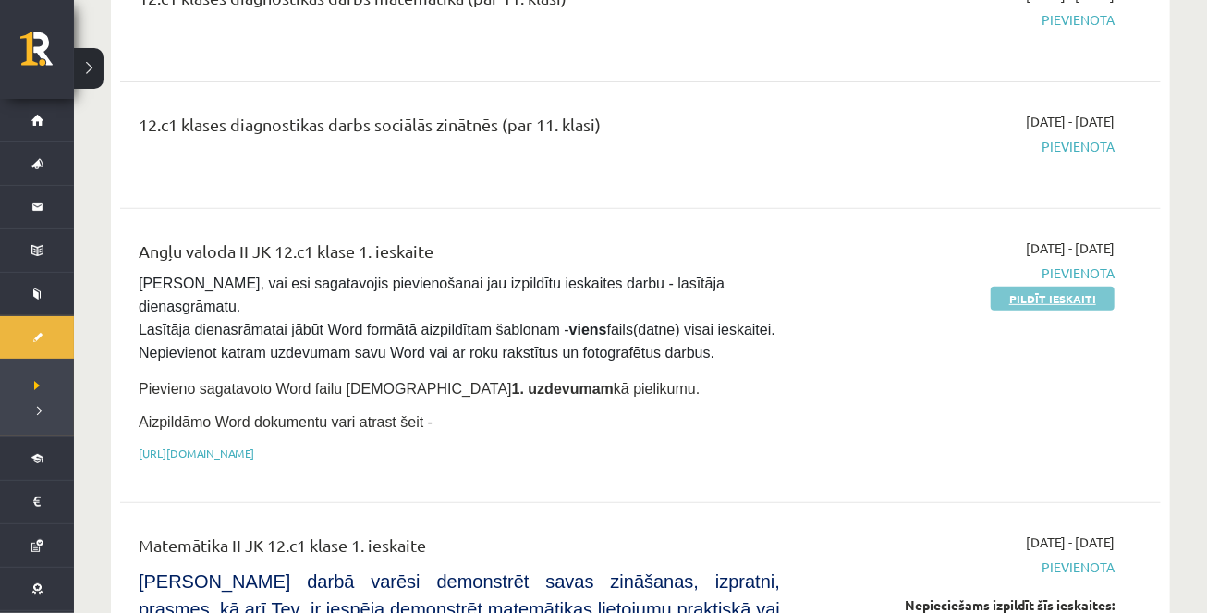  Describe the element at coordinates (286, 422) in the screenshot. I see `span: Aizpildāmo Word dokumentu vari atrast šeit -` at that location.